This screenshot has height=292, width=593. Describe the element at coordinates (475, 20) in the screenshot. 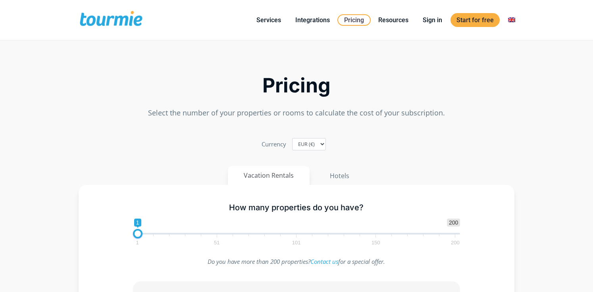

I see `a: Start for free` at that location.